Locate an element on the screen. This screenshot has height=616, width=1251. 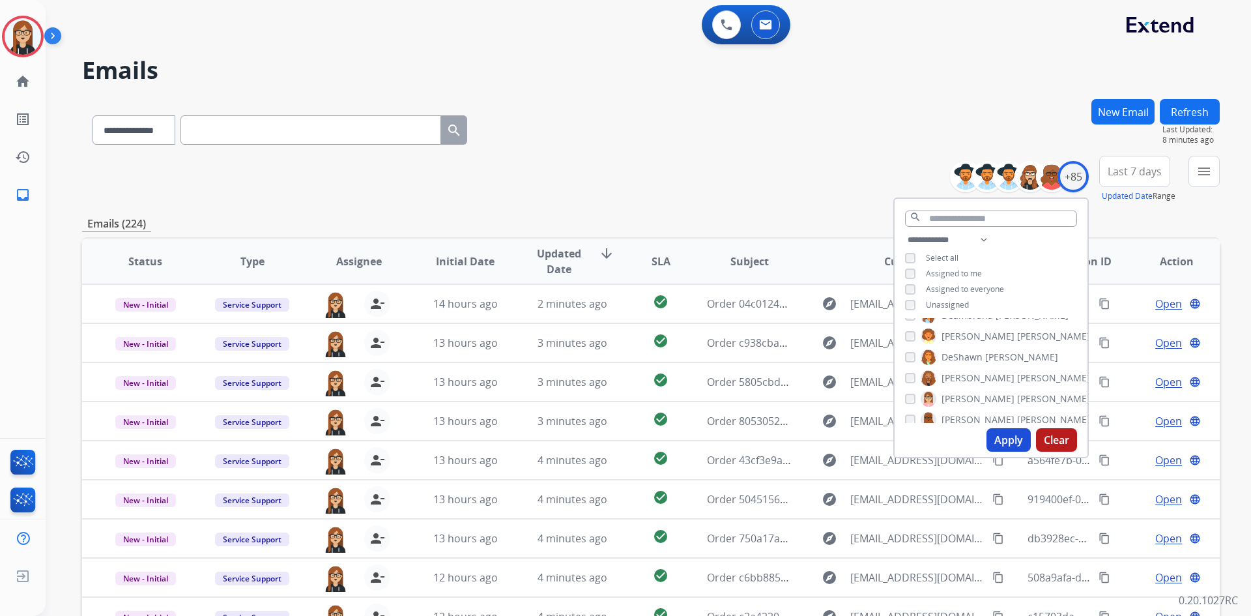
button: Apply is located at coordinates (1009, 440).